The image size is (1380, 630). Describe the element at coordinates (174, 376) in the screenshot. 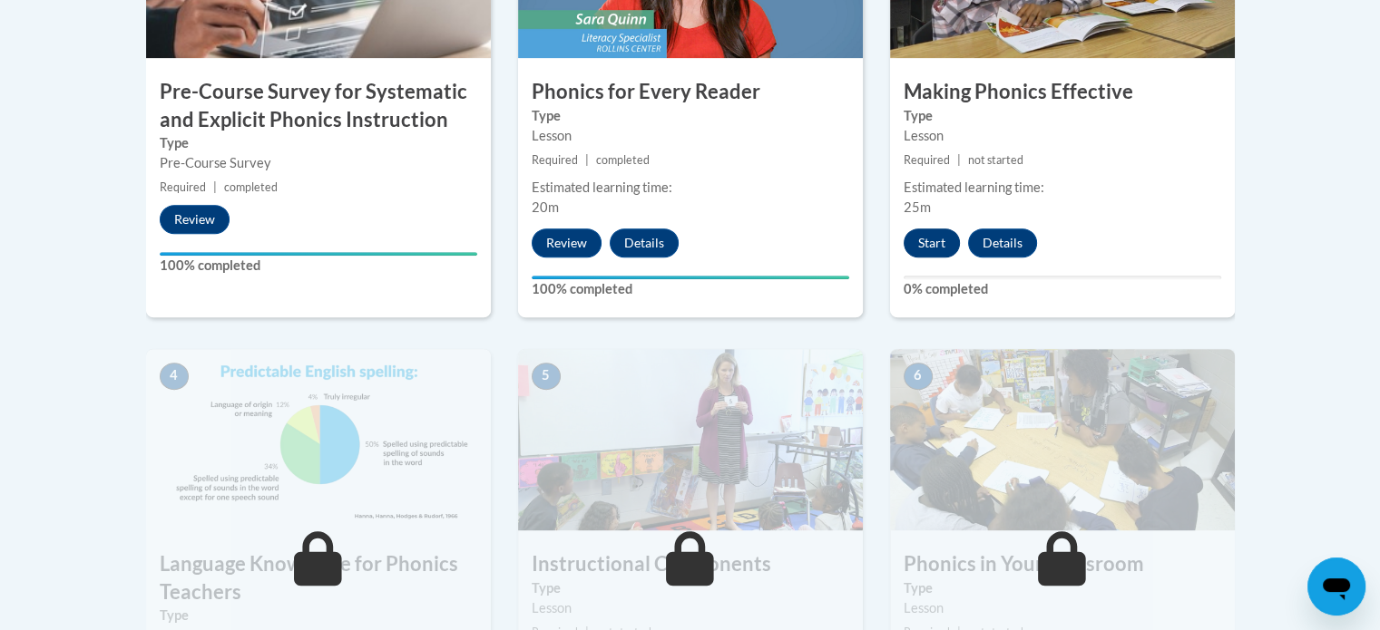

I see `span: 4` at that location.